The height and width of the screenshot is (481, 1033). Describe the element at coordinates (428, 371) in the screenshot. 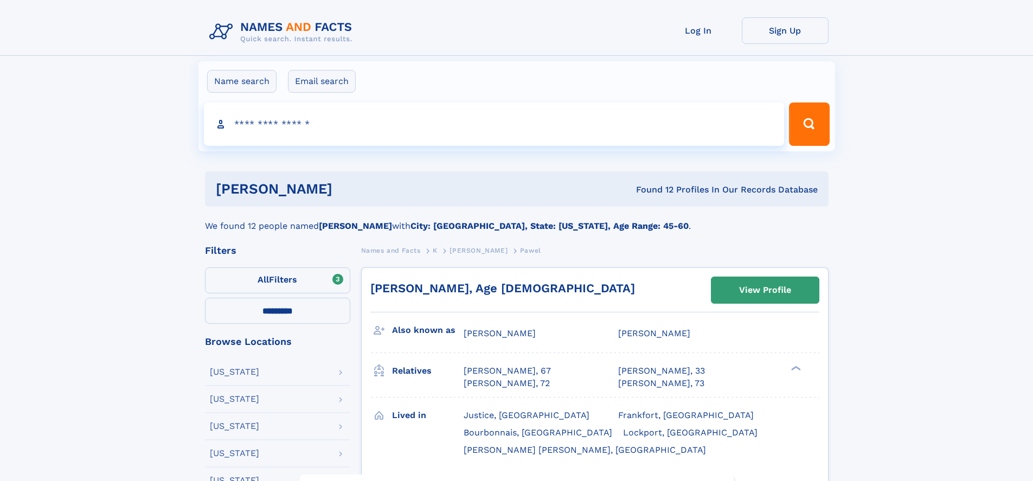

I see `h3: Relatives` at that location.